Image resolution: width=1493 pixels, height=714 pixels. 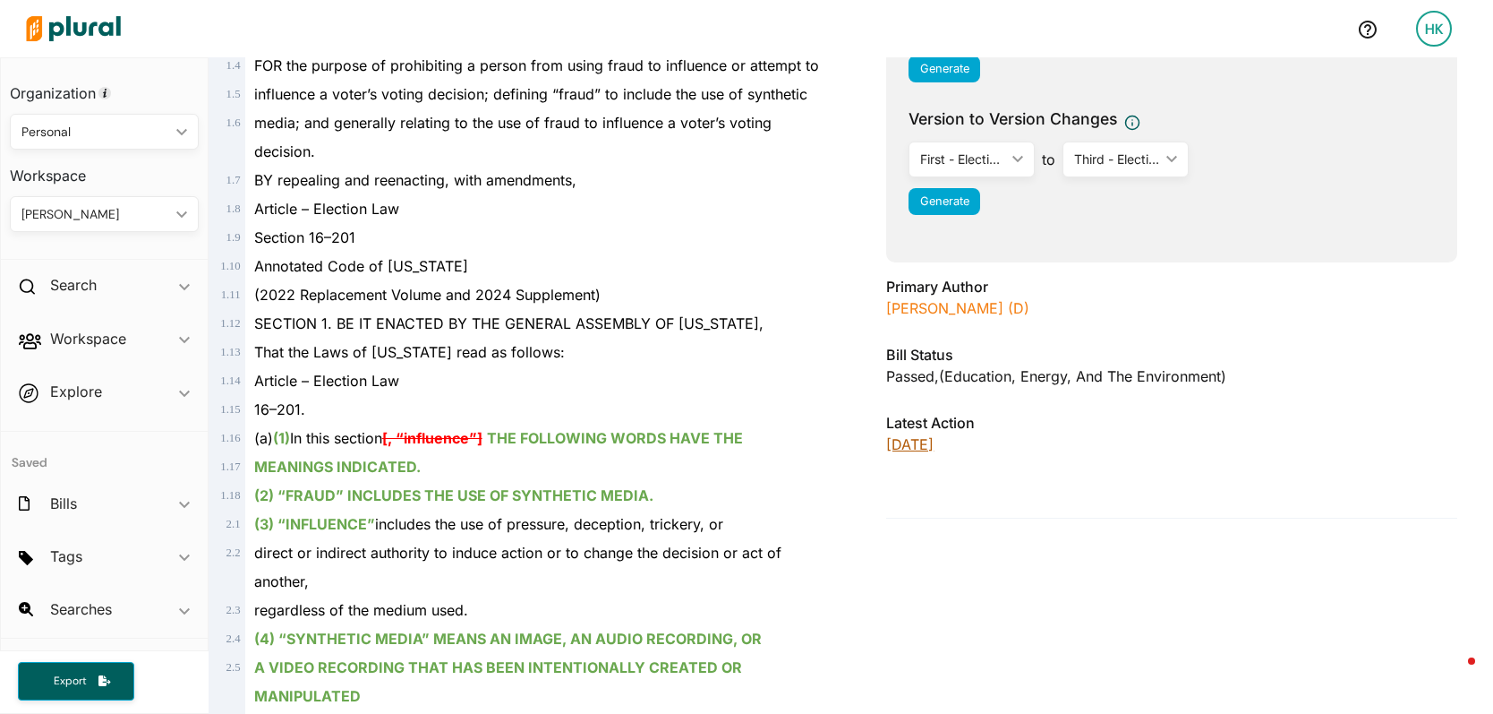 I want to click on a: HK, so click(x=1434, y=29).